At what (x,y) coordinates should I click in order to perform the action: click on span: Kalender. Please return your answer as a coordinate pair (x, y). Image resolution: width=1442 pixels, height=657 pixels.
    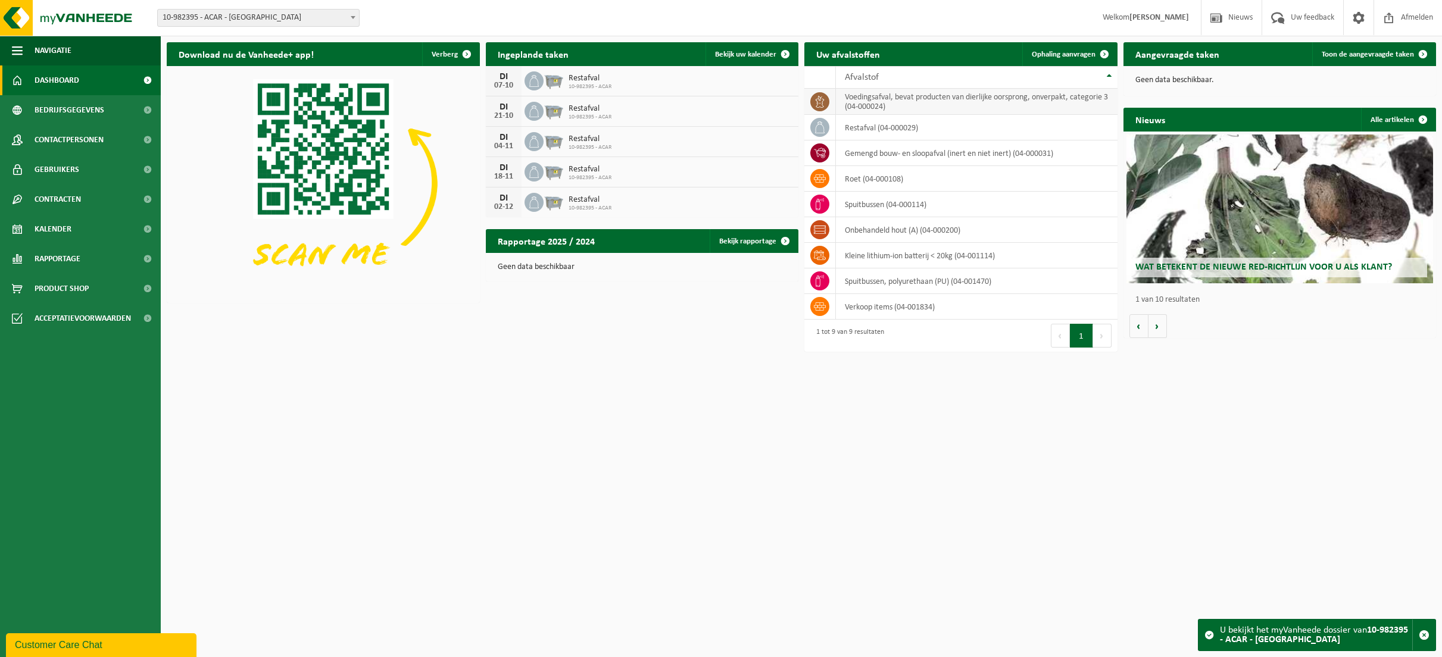
    Looking at the image, I should click on (53, 229).